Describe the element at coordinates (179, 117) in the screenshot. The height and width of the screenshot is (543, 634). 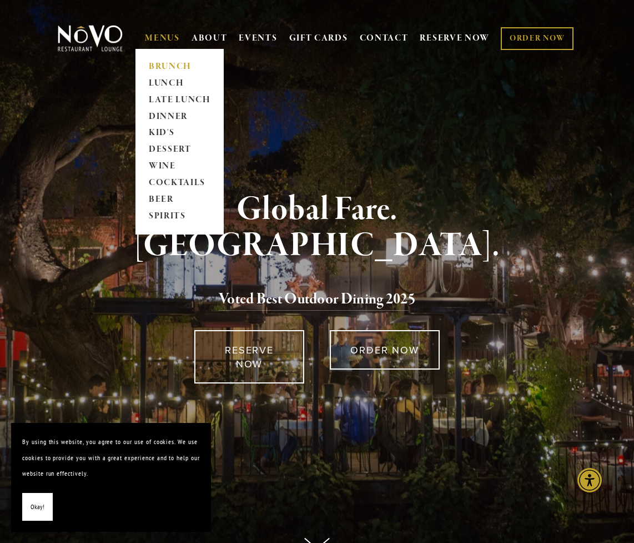
I see `a: DINNER` at that location.